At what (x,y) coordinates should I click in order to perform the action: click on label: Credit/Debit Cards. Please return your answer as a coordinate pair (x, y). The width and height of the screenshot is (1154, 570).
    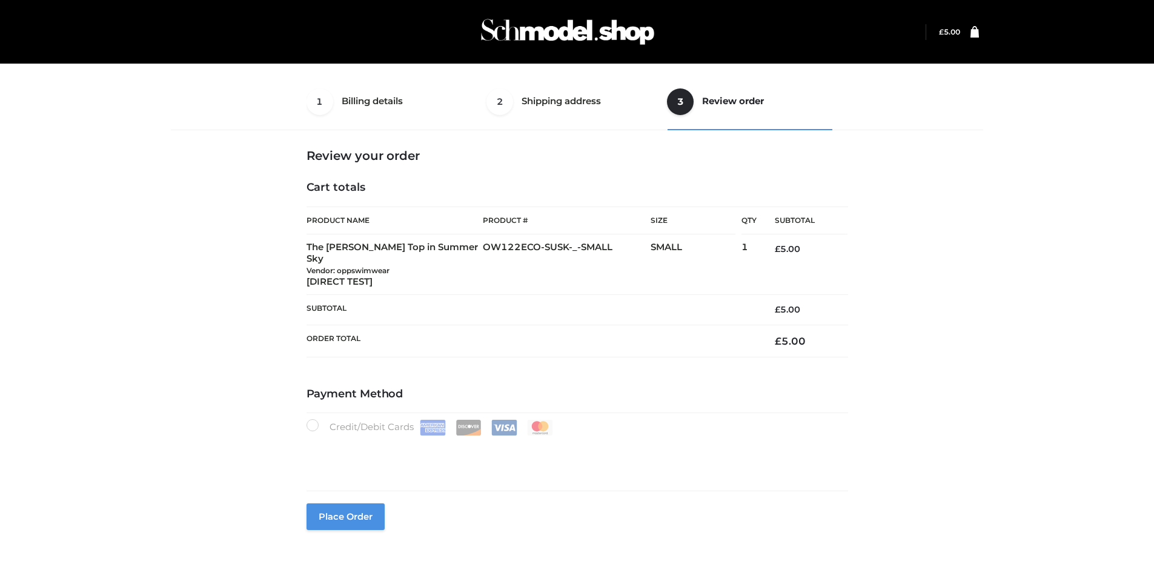
    Looking at the image, I should click on (430, 427).